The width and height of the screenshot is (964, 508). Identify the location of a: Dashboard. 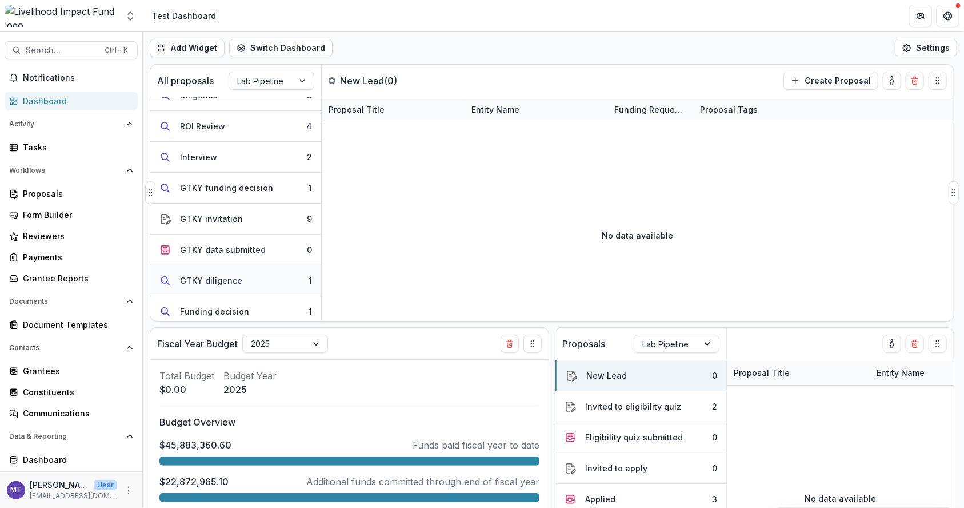
(71, 101).